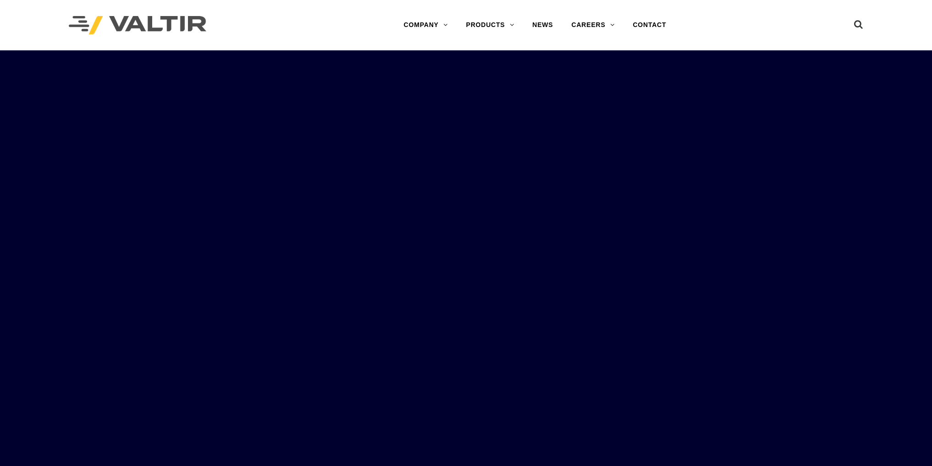  Describe the element at coordinates (649, 25) in the screenshot. I see `a: CONTACT` at that location.